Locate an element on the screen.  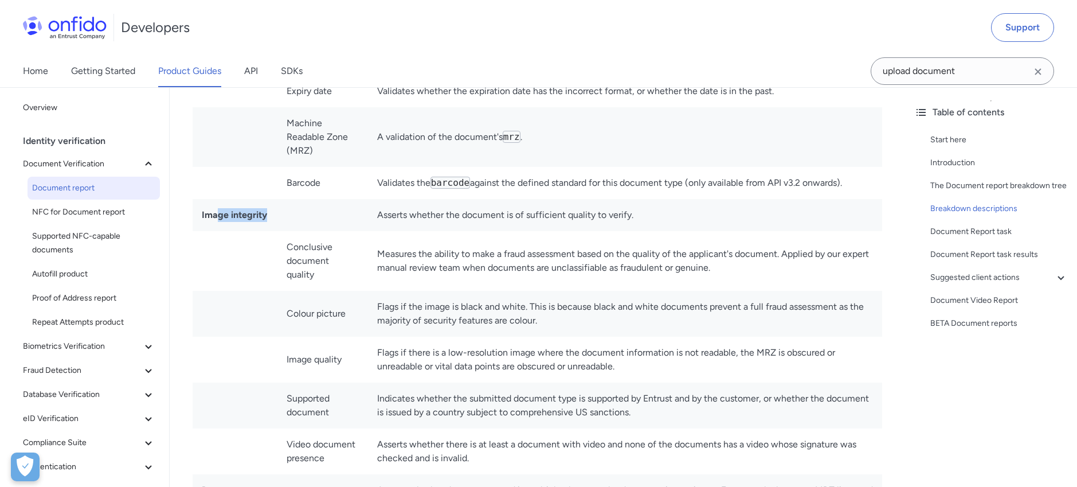
span: Overview is located at coordinates (89, 108).